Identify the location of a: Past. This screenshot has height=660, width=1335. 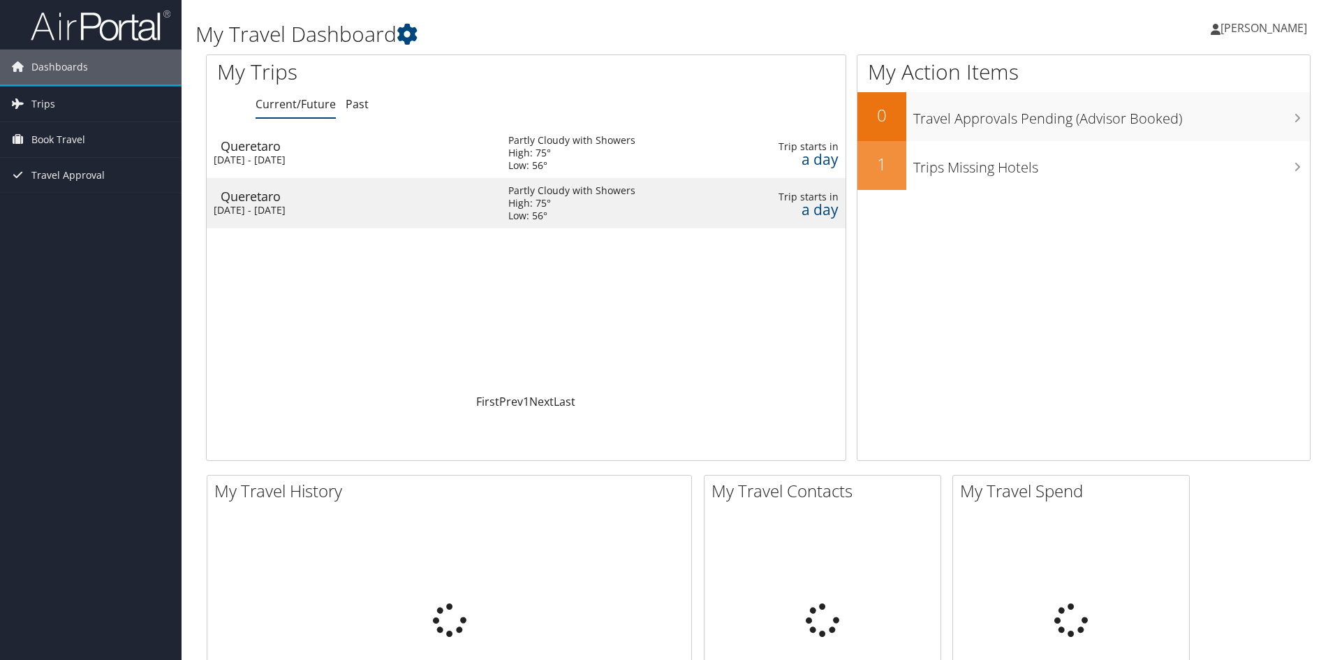
(357, 104).